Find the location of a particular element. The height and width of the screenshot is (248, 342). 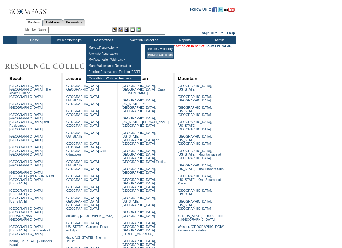

a: Reservations is located at coordinates (74, 22).